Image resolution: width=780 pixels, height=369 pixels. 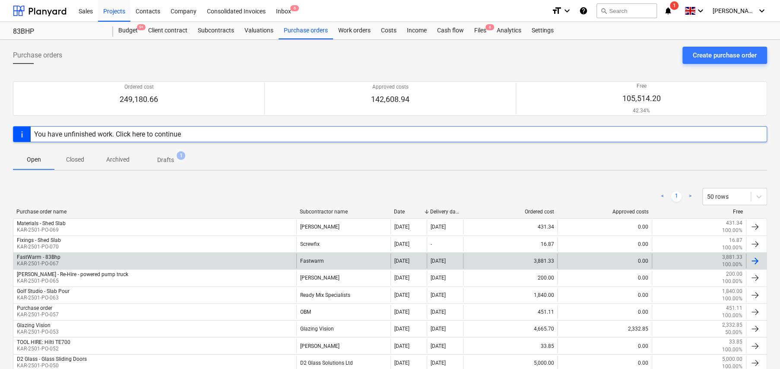 What do you see at coordinates (139, 87) in the screenshot?
I see `p: Ordered cost` at bounding box center [139, 87].